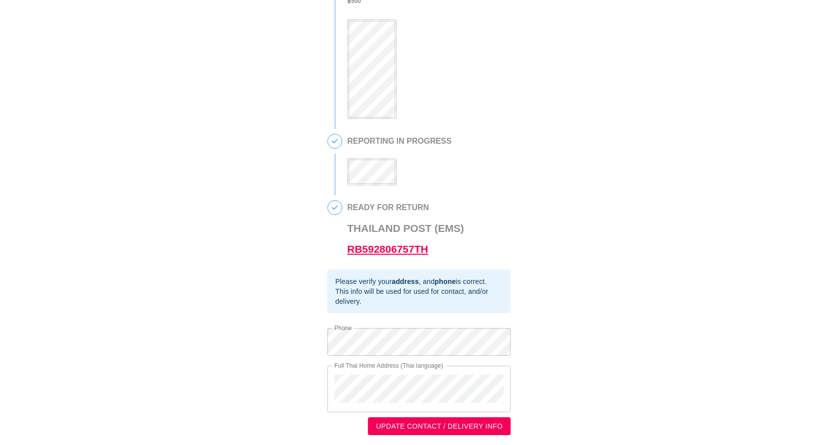 The image size is (838, 445). Describe the element at coordinates (439, 426) in the screenshot. I see `span: UPDATE CONTACT / DELIVERY INFO` at that location.